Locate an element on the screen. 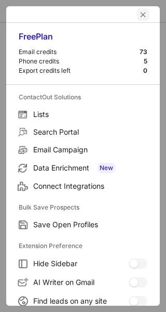  label: Data Enrichment New is located at coordinates (83, 168).